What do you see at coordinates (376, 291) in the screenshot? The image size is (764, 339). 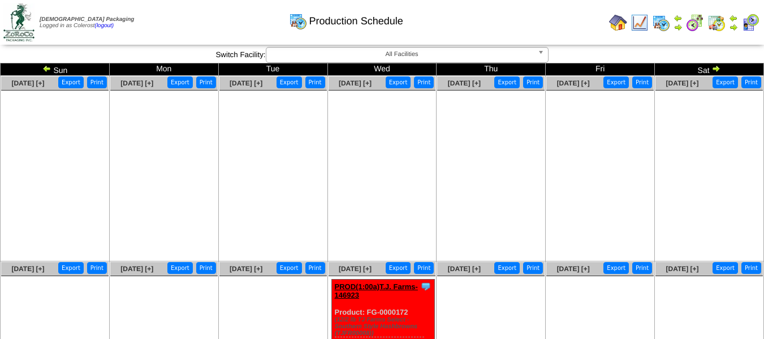 I see `a: PROD(1:00a)T.J. Farms-146923` at bounding box center [376, 291].